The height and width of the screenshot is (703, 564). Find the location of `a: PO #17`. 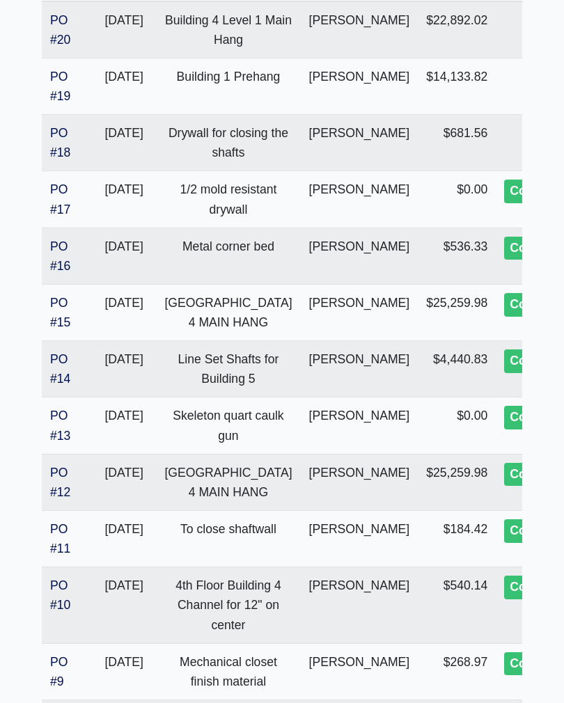

a: PO #17 is located at coordinates (60, 200).